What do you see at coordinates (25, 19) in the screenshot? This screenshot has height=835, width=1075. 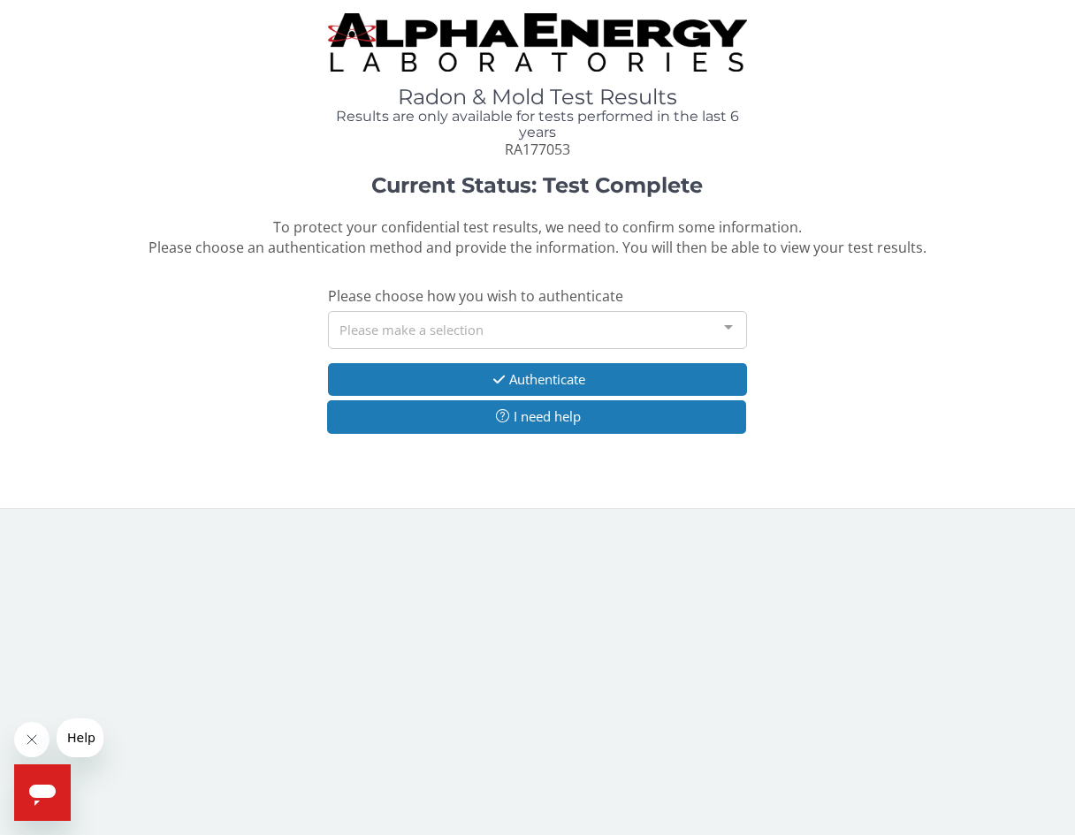 I see `span: Help` at bounding box center [25, 19].